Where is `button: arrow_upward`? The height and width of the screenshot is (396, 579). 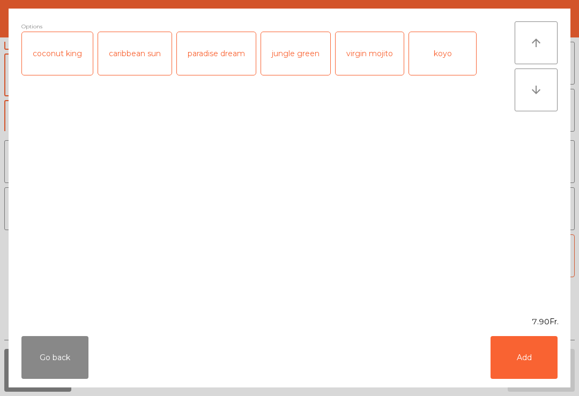
button: arrow_upward is located at coordinates (536, 43).